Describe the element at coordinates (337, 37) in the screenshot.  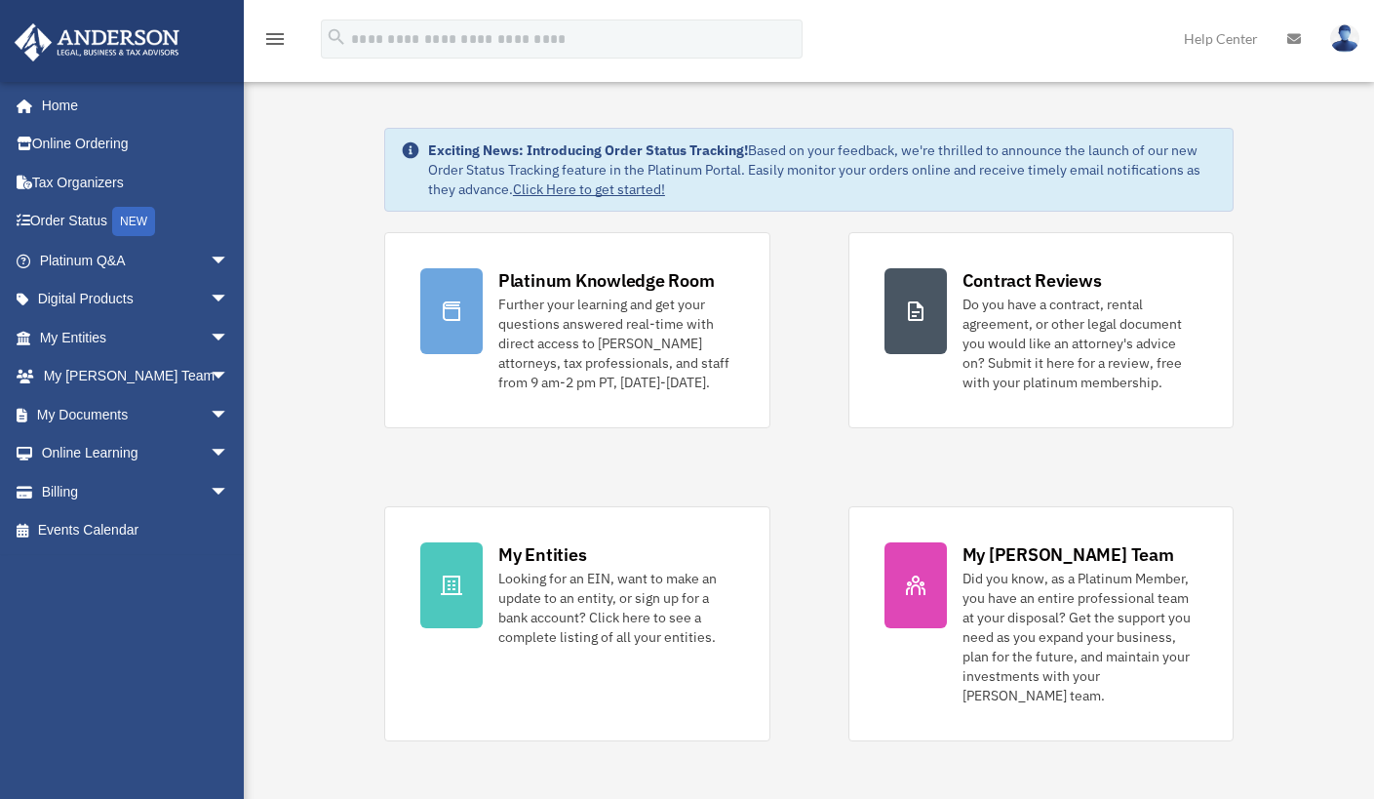
I see `i: search` at that location.